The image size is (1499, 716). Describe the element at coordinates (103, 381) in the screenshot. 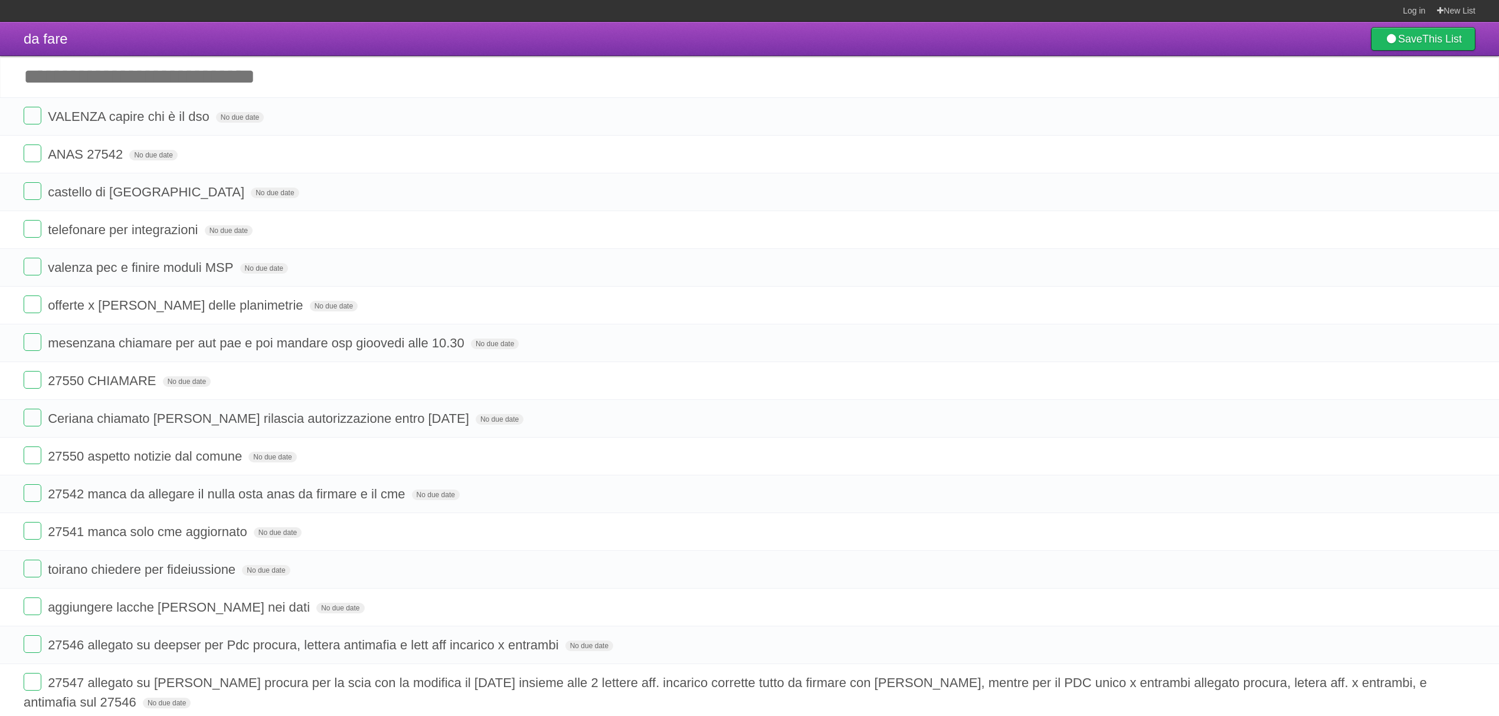

I see `span: 27550 CHIAMARE` at that location.